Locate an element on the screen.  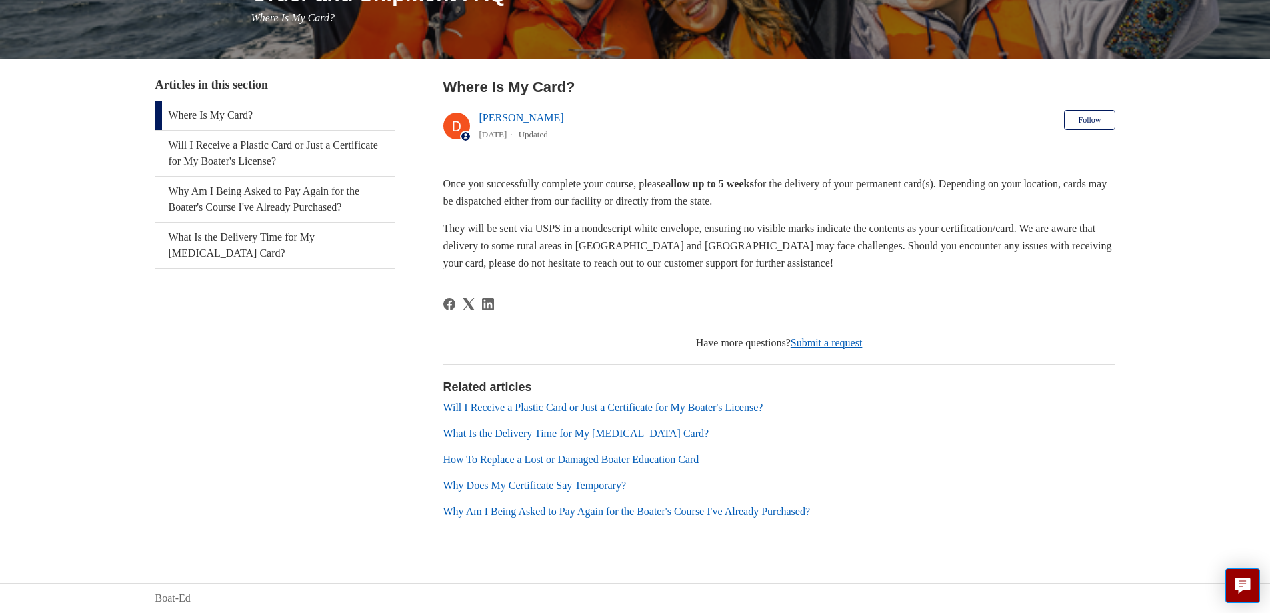
button: Live chat is located at coordinates (1243, 585).